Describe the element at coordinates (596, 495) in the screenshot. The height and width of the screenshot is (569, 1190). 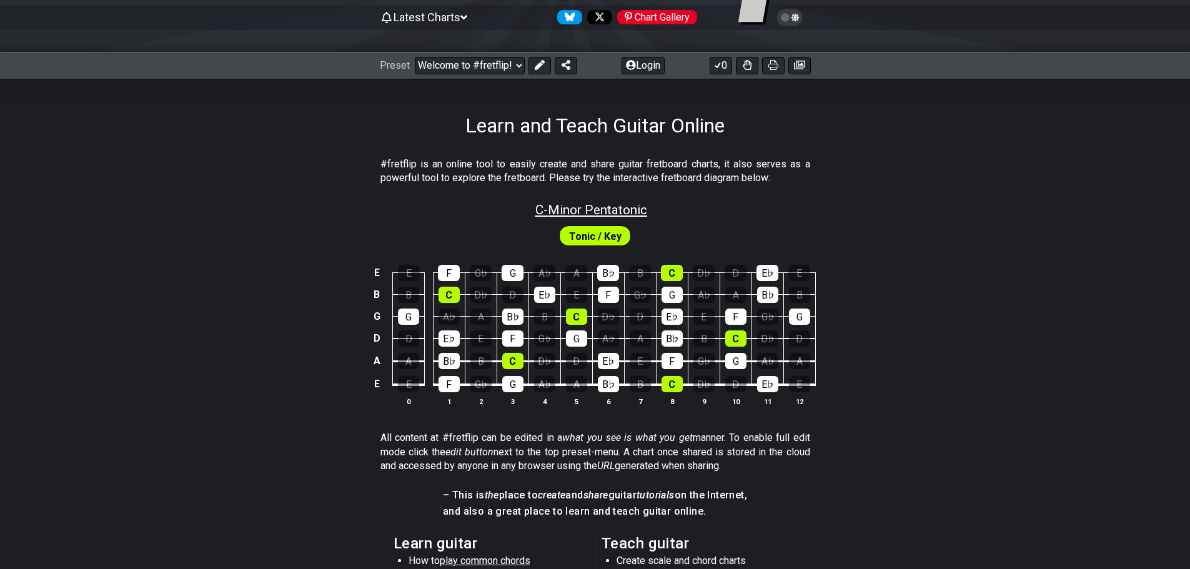
I see `em: share` at that location.